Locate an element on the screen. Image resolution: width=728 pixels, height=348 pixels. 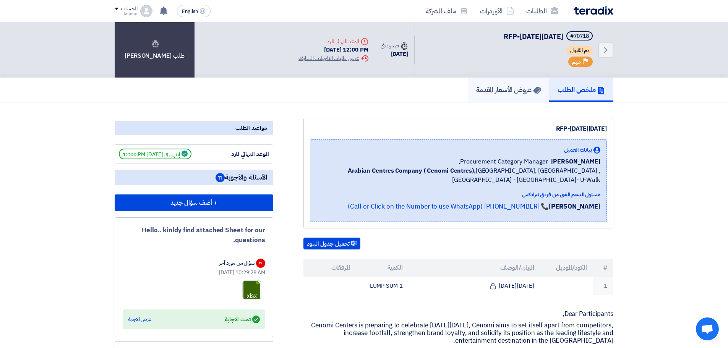
div: مواعيد الطلب is located at coordinates (194, 128).